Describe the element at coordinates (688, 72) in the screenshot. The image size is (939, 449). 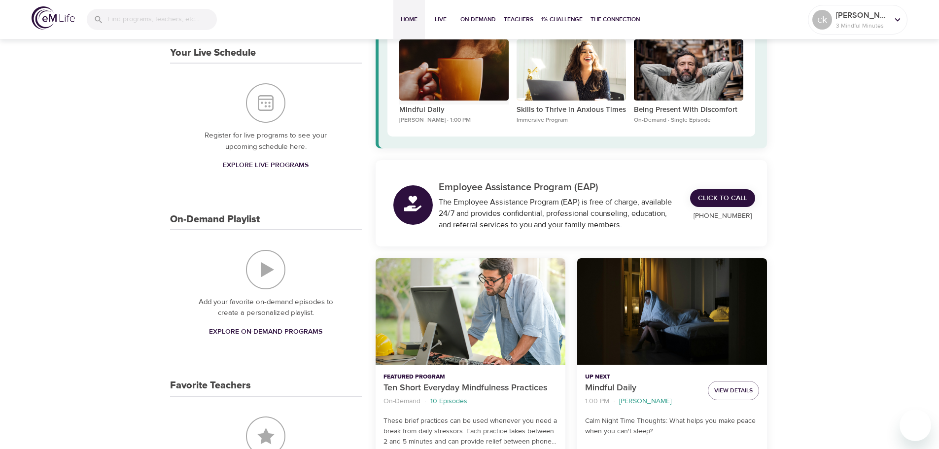
I see `button: Being Present With Discomfort` at that location.